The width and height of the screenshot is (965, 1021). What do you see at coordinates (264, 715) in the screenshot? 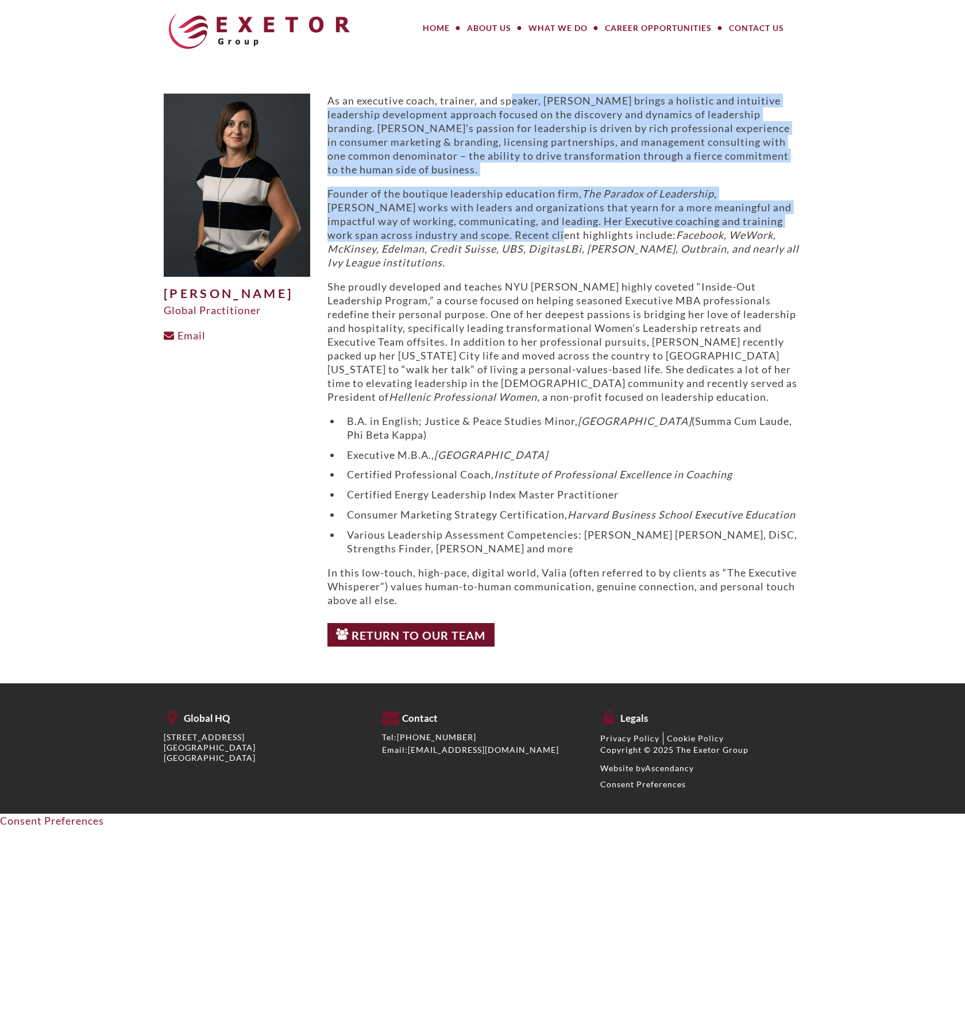
I see `h5: Global HQ` at bounding box center [264, 715].